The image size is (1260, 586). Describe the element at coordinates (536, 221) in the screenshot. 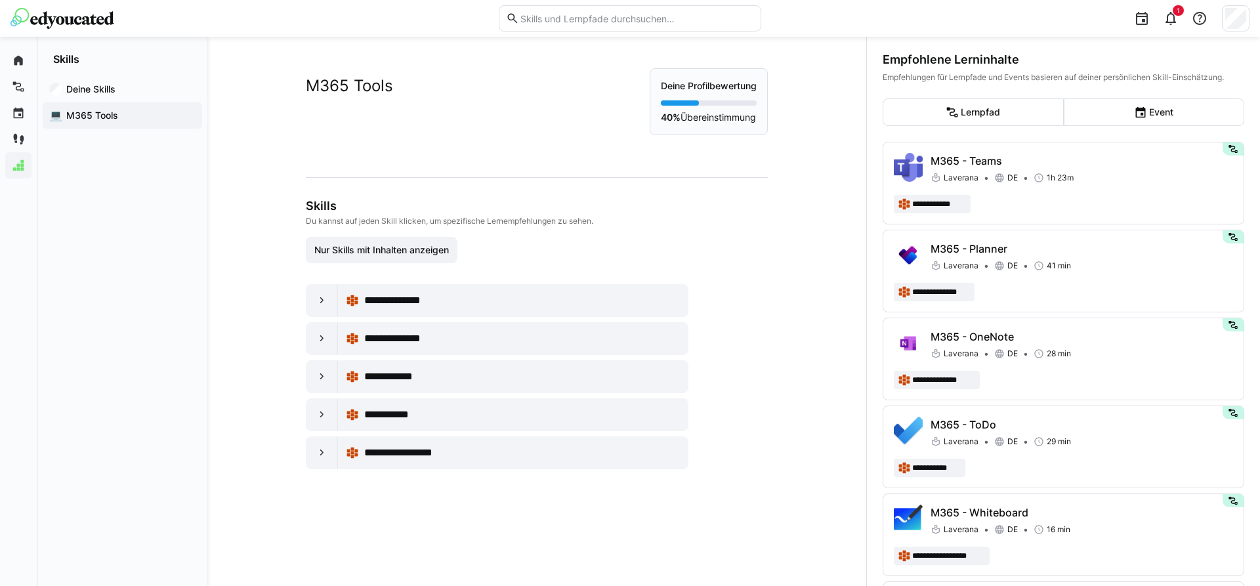

I see `p: Du kannst auf jeden Skill klicken, um spezifische Lernempfehlungen zu sehen.` at that location.